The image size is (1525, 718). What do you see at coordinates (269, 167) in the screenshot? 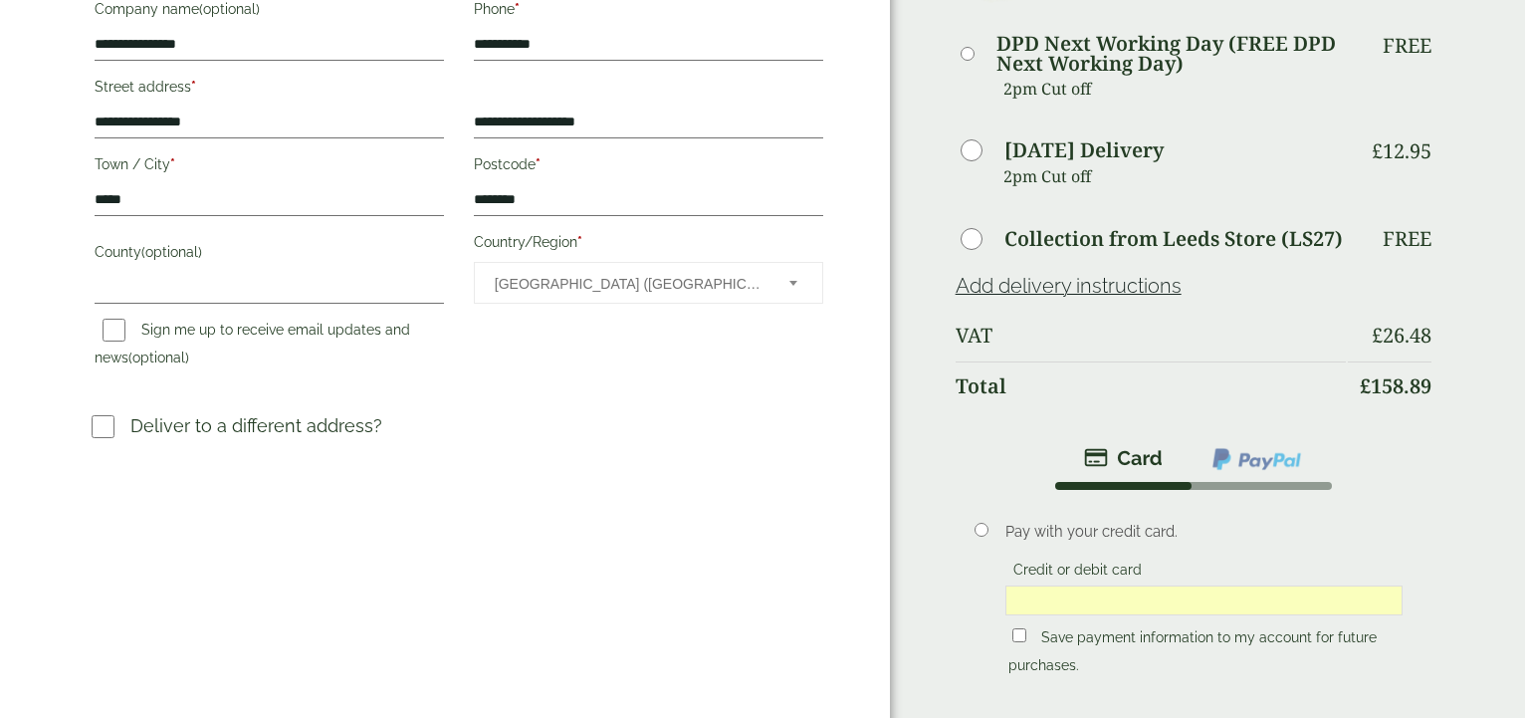
I see `label: Town / City` at bounding box center [269, 167].